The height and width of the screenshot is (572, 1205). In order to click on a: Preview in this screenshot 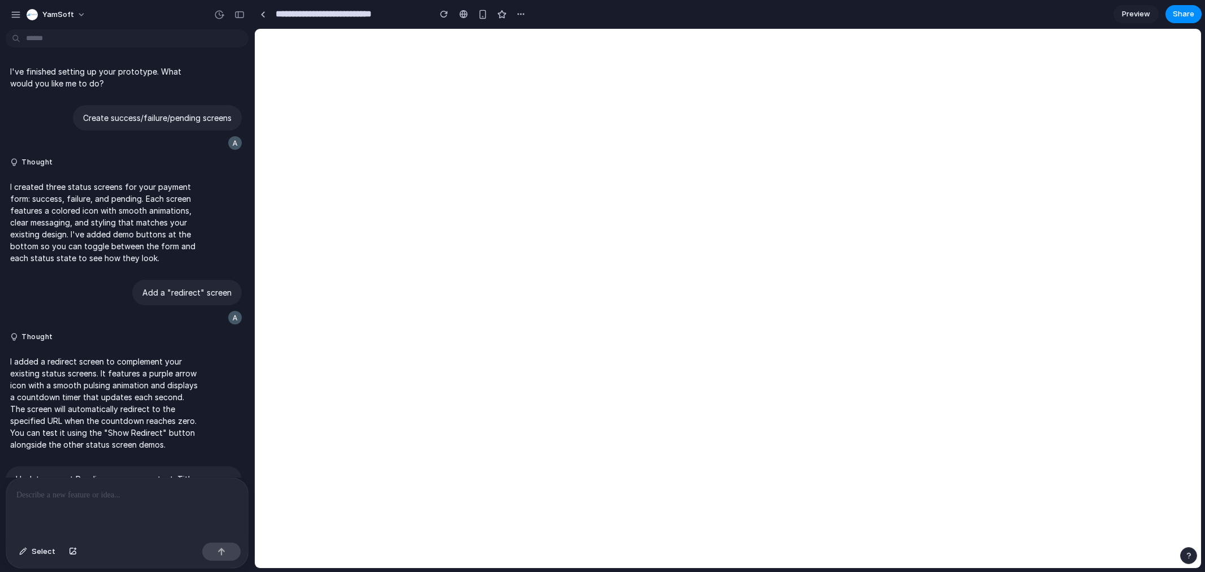, I will do `click(1136, 14)`.